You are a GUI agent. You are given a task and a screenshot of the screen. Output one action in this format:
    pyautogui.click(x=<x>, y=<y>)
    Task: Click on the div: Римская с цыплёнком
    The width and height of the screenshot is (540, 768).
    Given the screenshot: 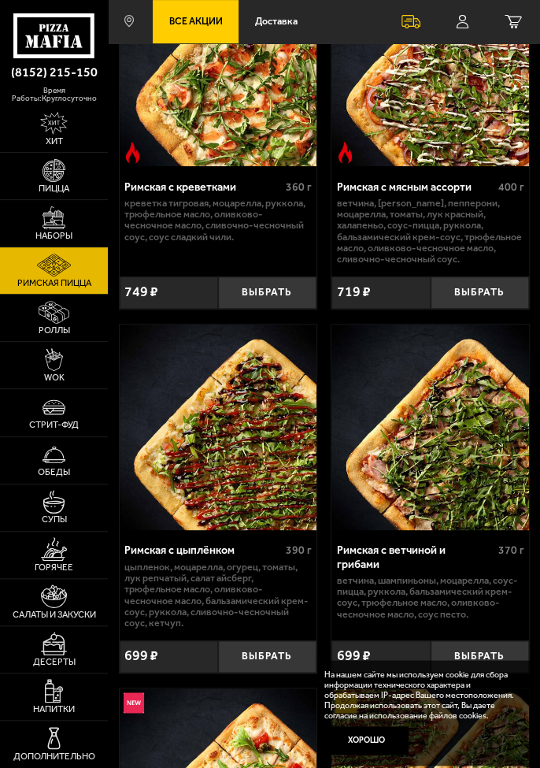 What is the action you would take?
    pyautogui.click(x=203, y=549)
    